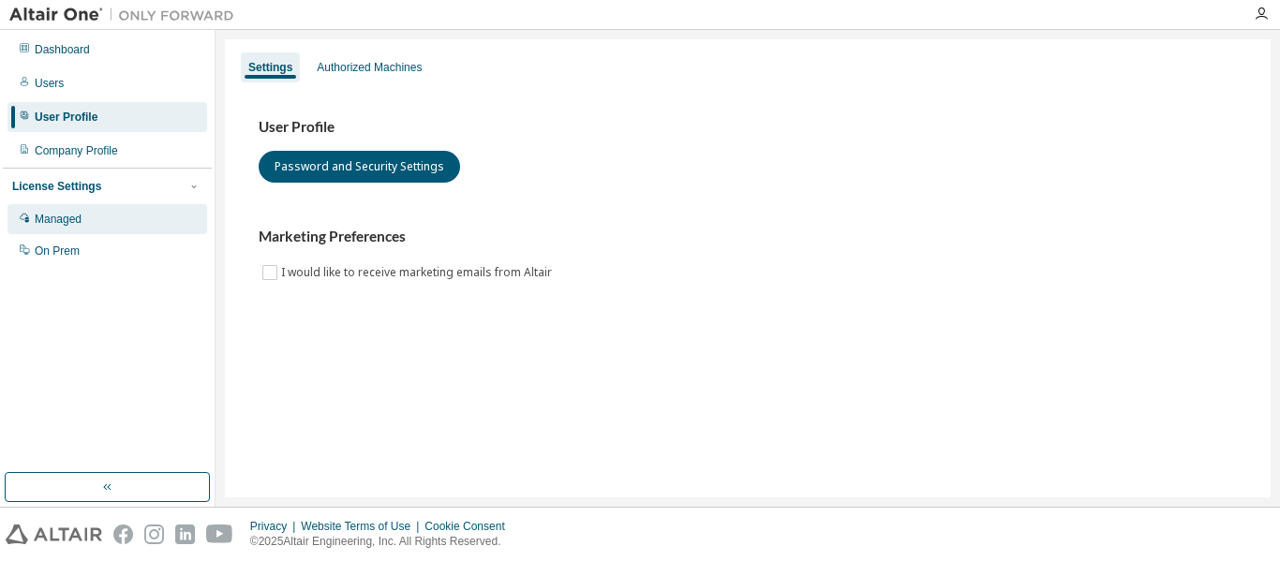 The height and width of the screenshot is (561, 1280). Describe the element at coordinates (126, 15) in the screenshot. I see `img: Altair One` at that location.